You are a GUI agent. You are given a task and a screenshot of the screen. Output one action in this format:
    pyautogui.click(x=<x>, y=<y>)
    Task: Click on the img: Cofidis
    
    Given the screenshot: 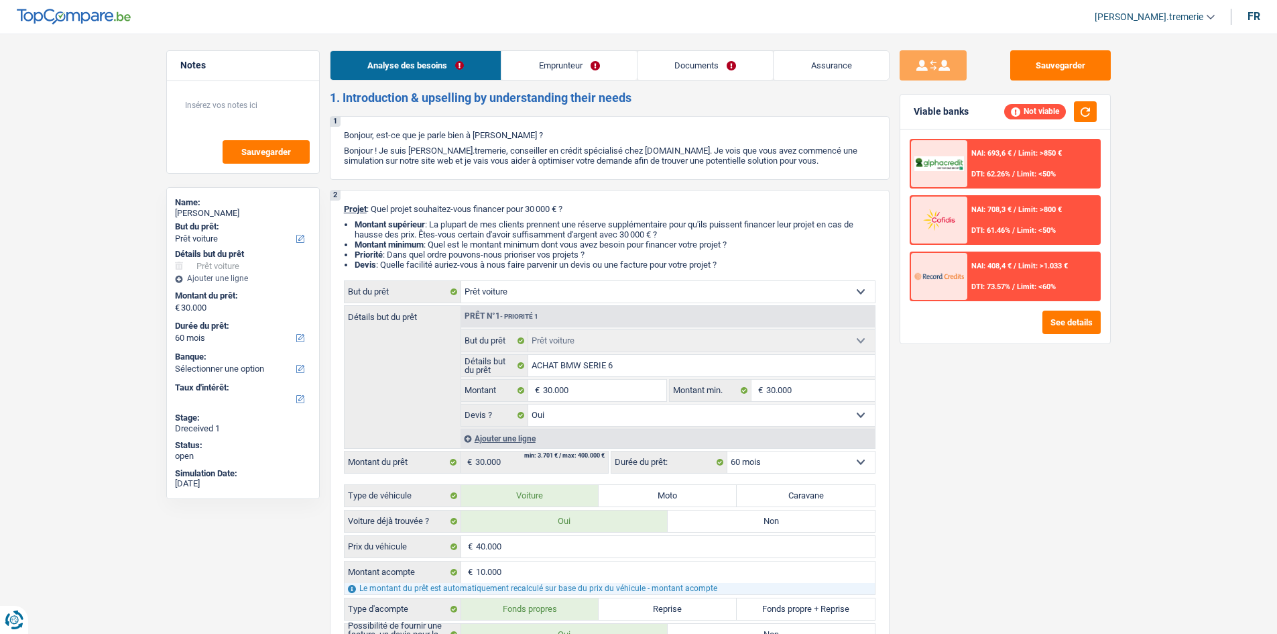 What is the action you would take?
    pyautogui.click(x=939, y=219)
    